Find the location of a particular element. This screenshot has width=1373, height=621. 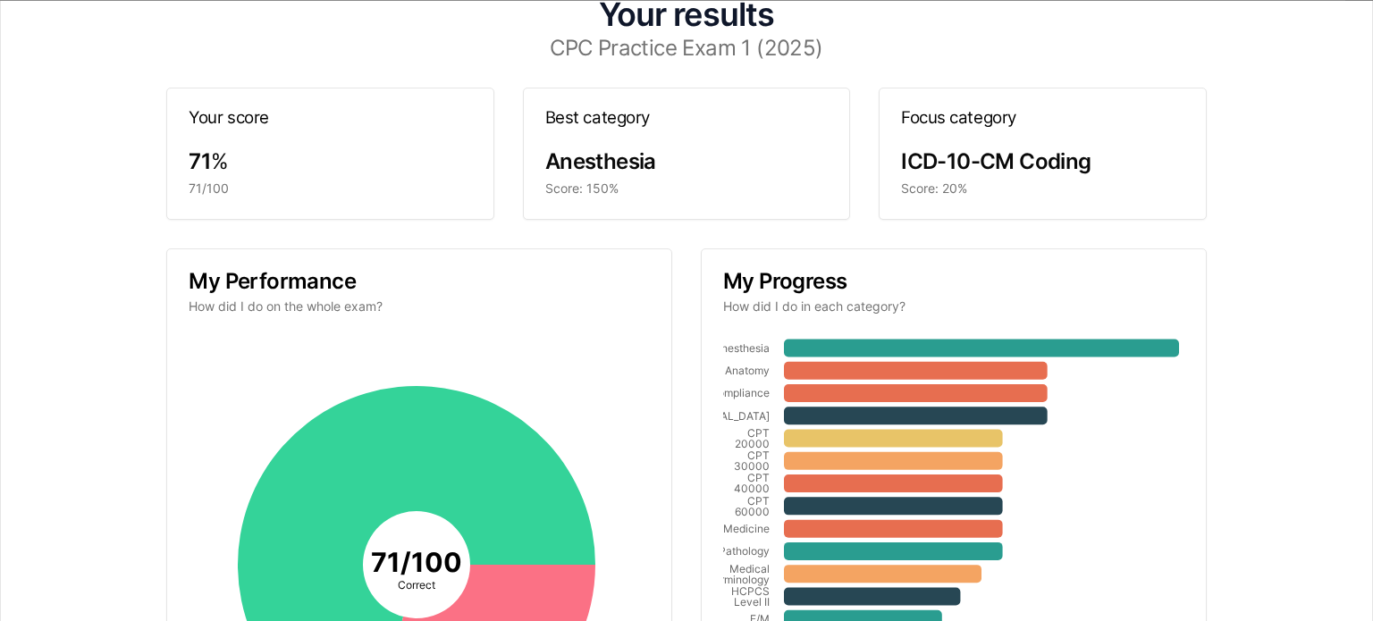

tspan: Anatomy is located at coordinates (747, 371).